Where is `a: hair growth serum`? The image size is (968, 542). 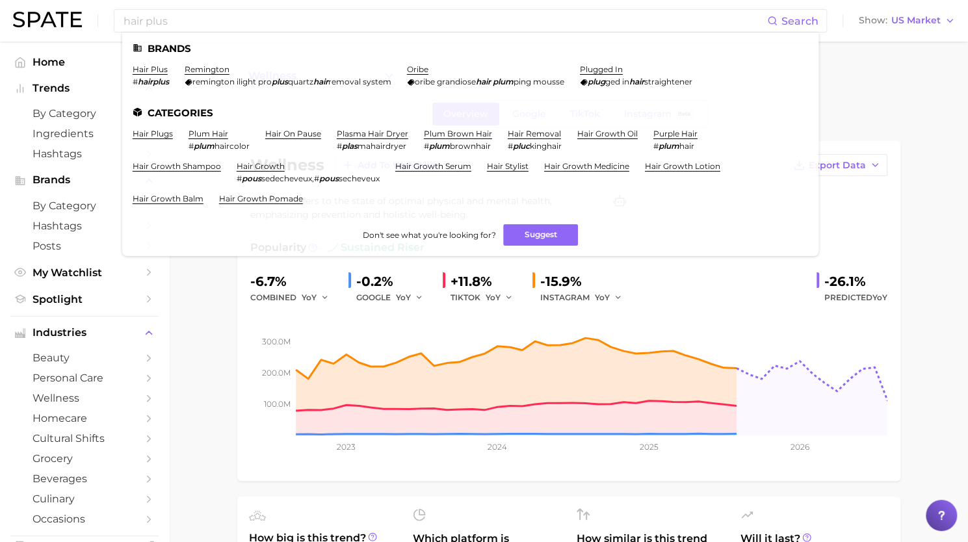 a: hair growth serum is located at coordinates (433, 166).